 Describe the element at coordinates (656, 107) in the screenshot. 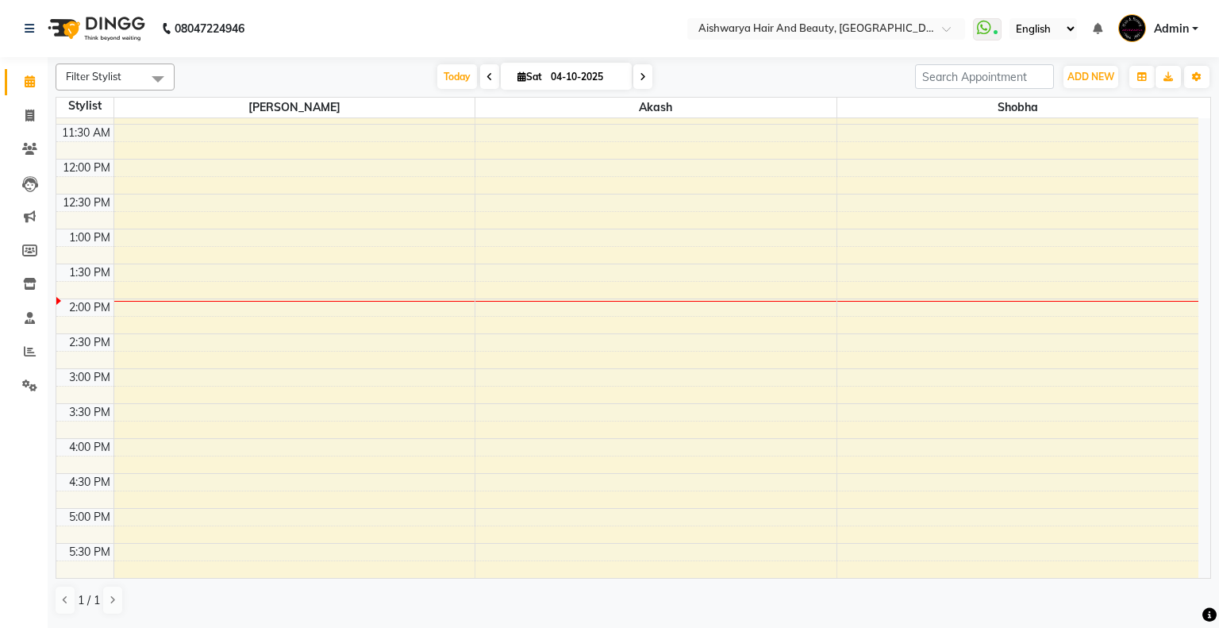

I see `span: Akash` at that location.